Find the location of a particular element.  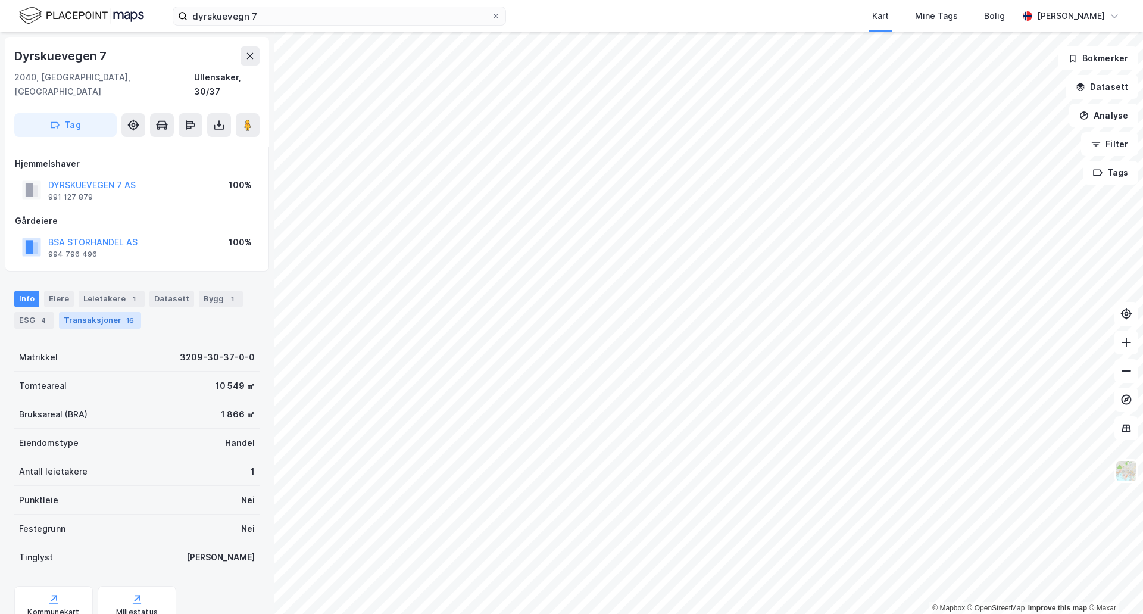

div: 991 127 879 is located at coordinates (70, 197).